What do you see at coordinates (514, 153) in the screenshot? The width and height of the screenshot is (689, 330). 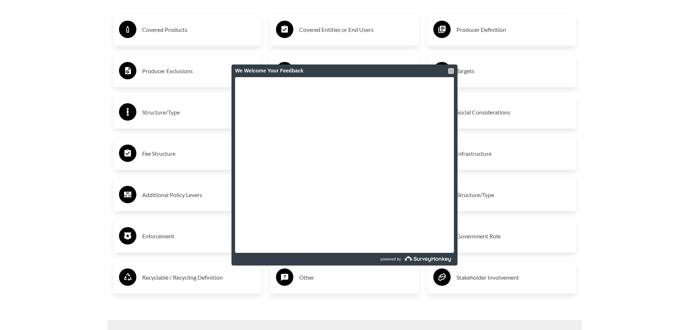 I see `h3: Infrastructure` at bounding box center [514, 153].